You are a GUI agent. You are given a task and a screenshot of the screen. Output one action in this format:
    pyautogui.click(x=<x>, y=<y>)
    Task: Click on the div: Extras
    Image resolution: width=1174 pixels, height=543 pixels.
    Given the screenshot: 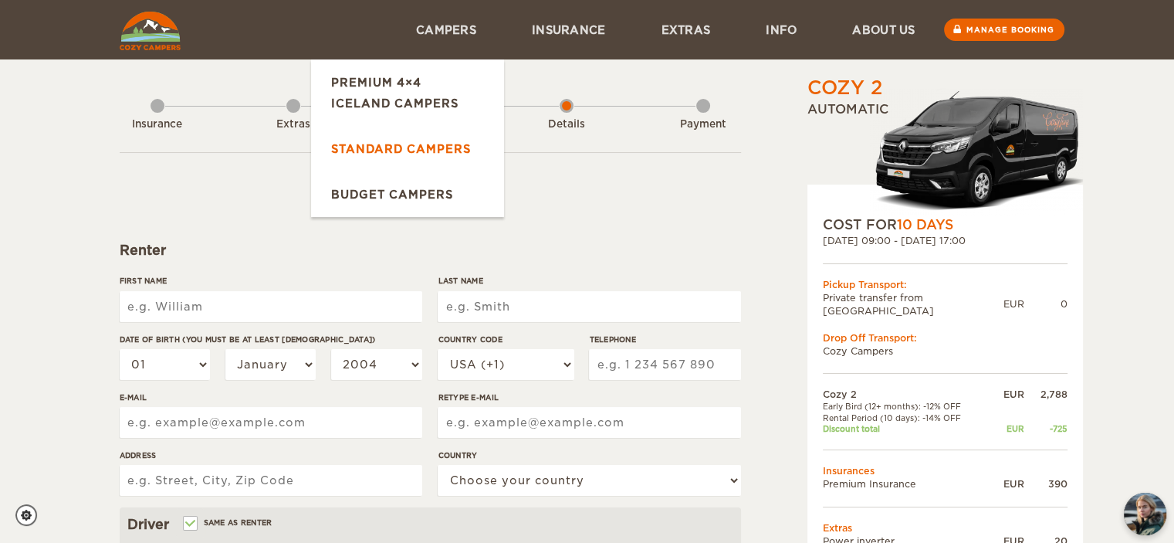 What is the action you would take?
    pyautogui.click(x=293, y=124)
    